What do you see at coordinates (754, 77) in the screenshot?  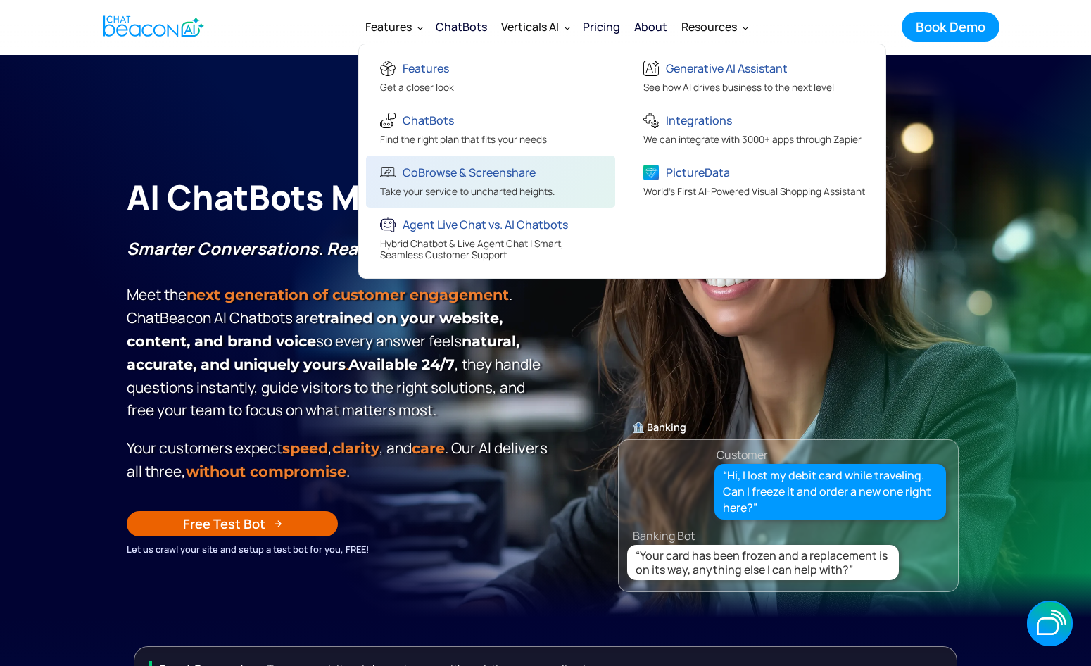 I see `a: Generative AI AssistantSee how AI drives business to the next level` at bounding box center [754, 77].